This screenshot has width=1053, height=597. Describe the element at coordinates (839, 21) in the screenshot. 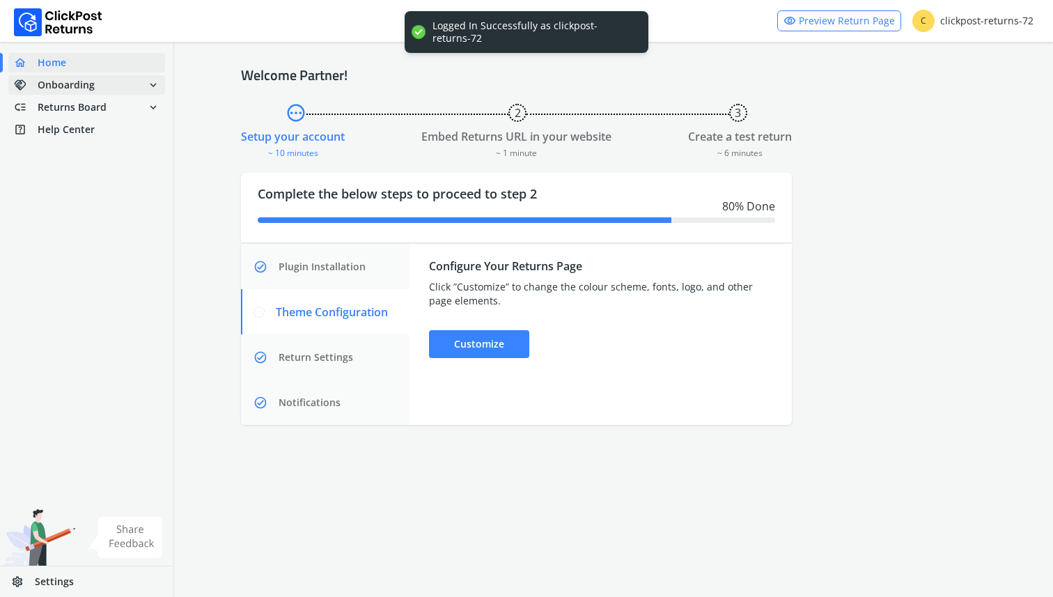

I see `a: visibilityPreview Return Page` at that location.